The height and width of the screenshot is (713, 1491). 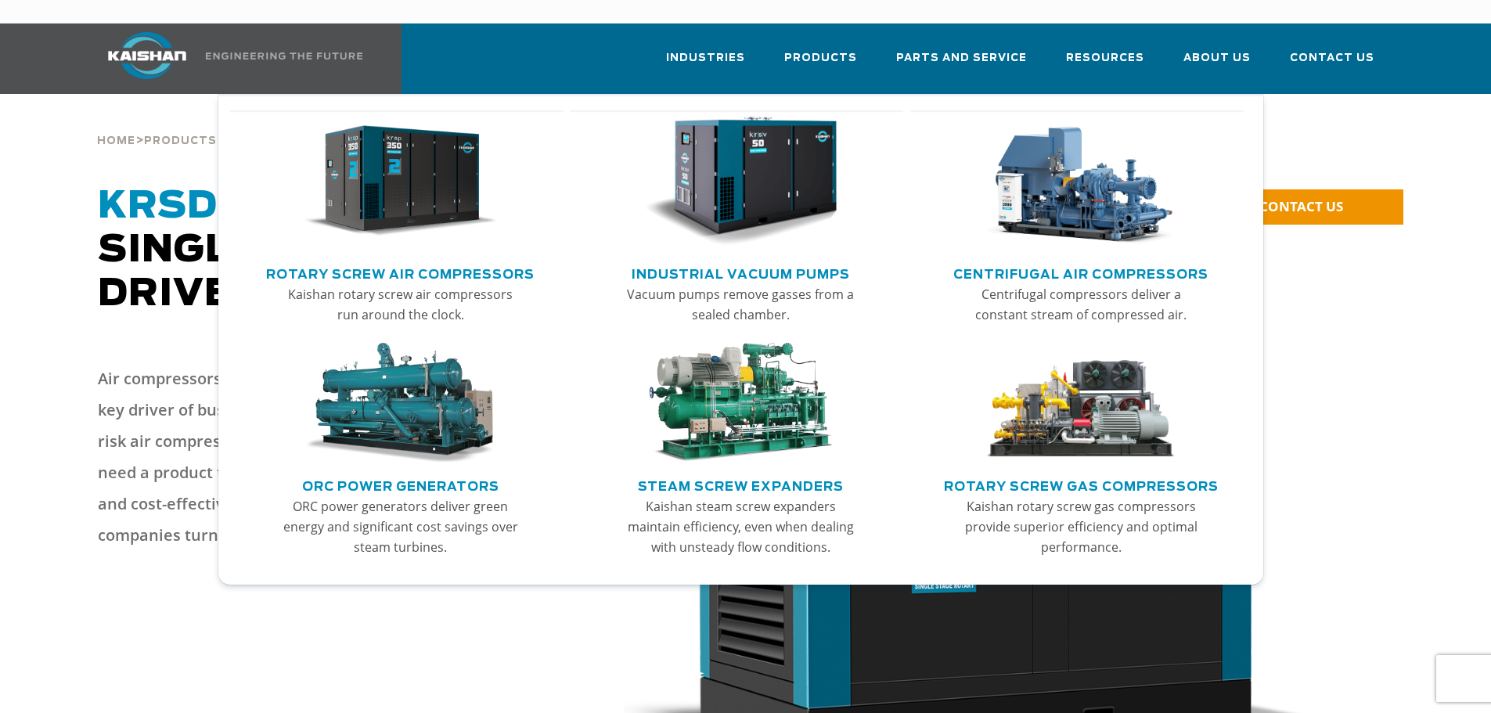 What do you see at coordinates (741, 305) in the screenshot?
I see `p: Vacuum pumps remove gasses from a sealed chamber.` at bounding box center [741, 305].